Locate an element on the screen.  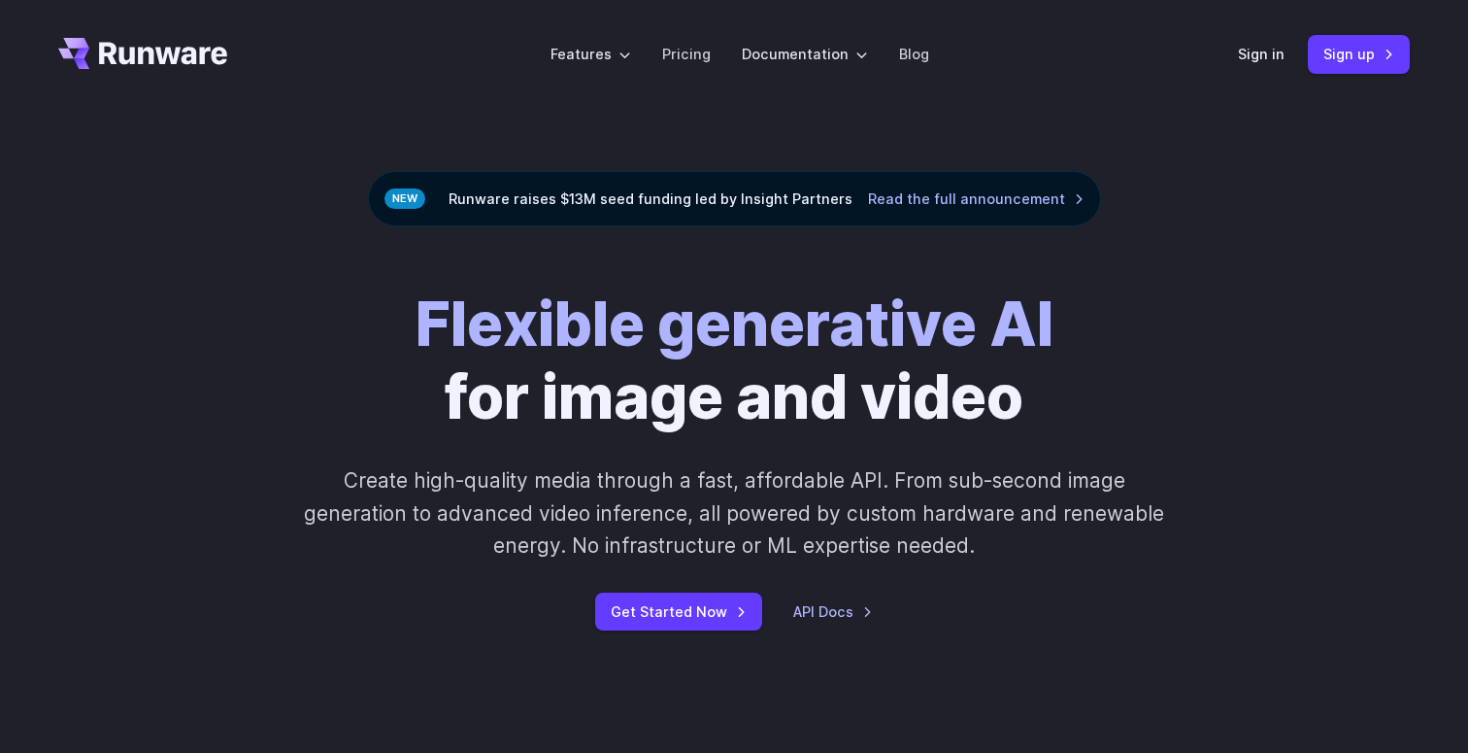
a: Sign in is located at coordinates (1262, 53).